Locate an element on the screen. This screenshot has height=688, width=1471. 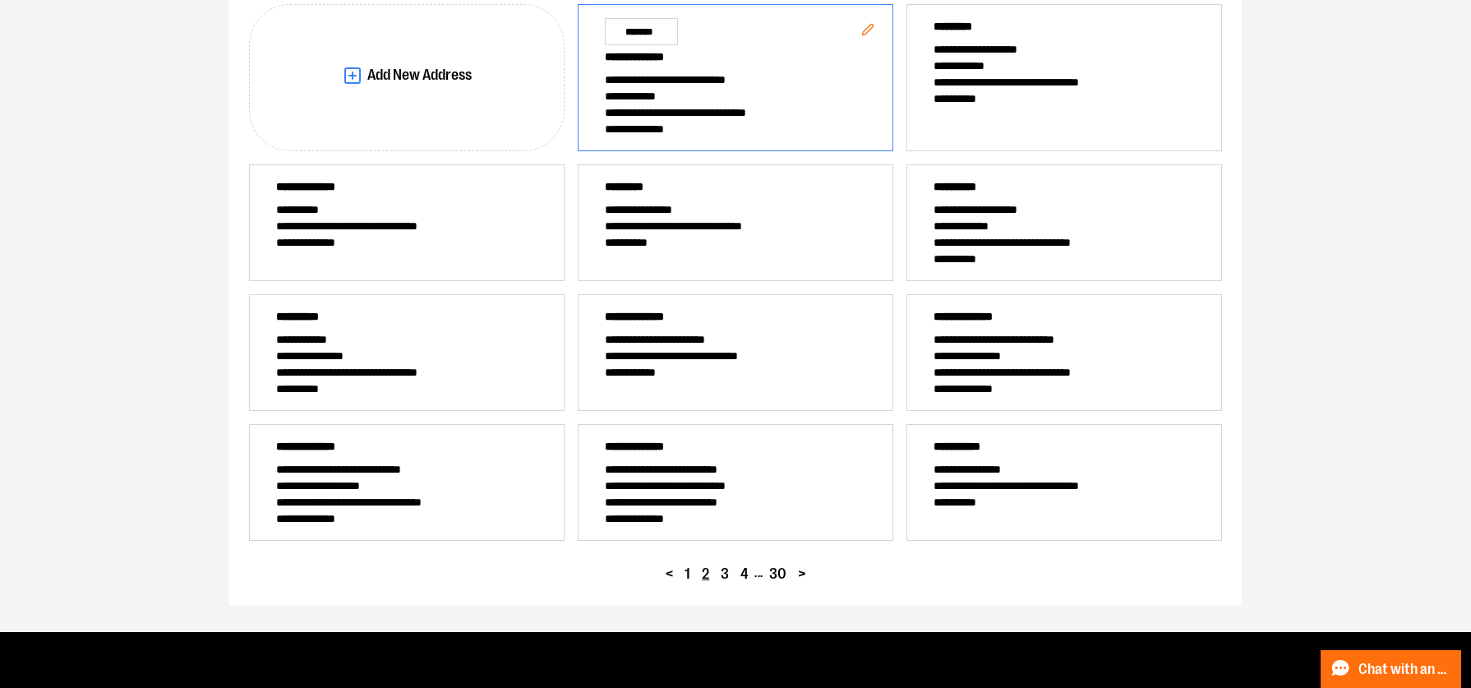
button: 3 is located at coordinates (725, 573).